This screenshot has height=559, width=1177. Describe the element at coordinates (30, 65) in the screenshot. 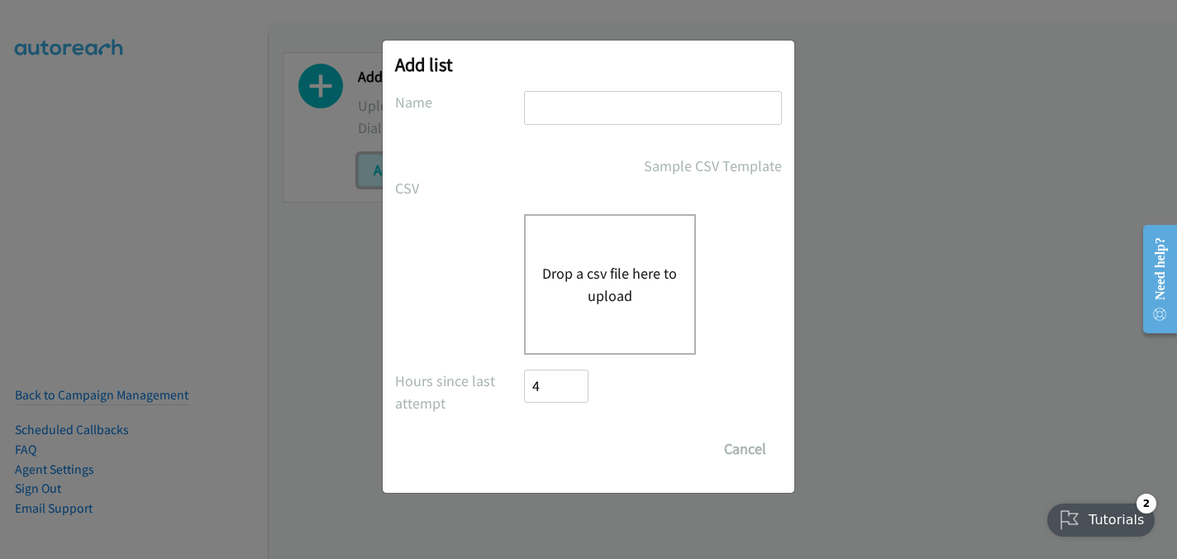

I see `div: Open Resource Center` at that location.